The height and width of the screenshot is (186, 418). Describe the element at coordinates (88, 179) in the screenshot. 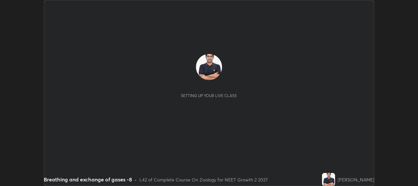

I see `div: Breathing and exchange of gases -8` at that location.